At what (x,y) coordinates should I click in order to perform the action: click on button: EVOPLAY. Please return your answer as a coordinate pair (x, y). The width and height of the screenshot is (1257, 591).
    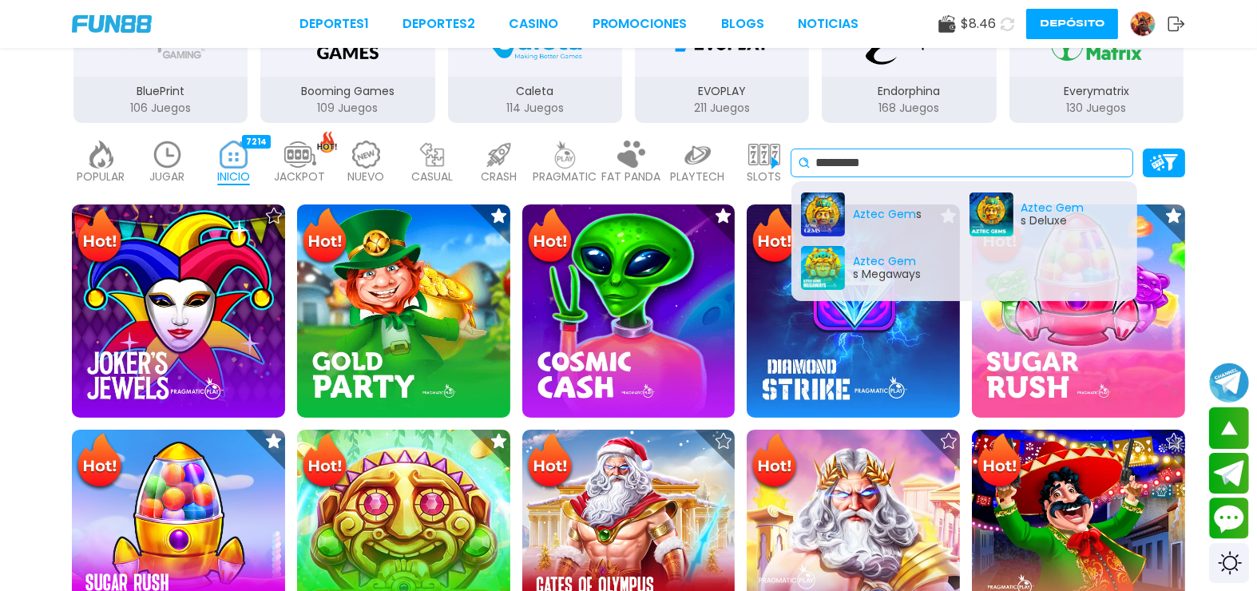
    Looking at the image, I should click on (722, 68).